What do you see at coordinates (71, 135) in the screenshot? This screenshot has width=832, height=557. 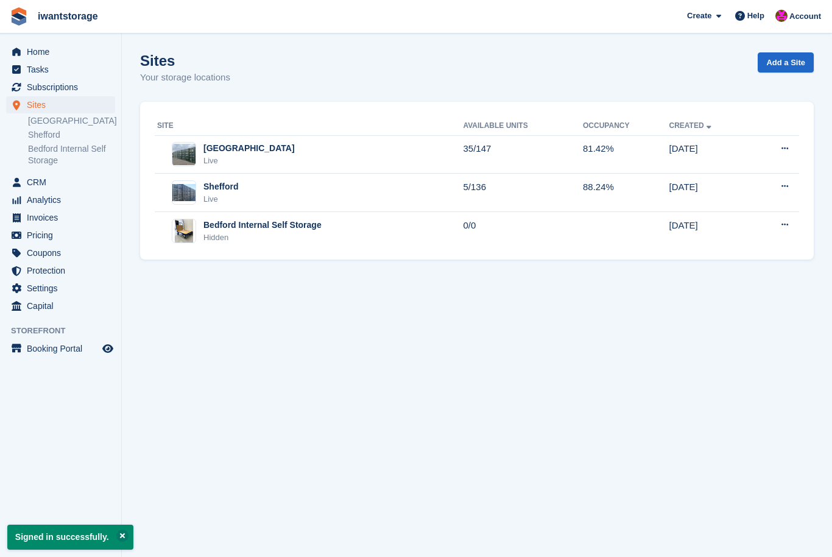 I see `a: Shefford` at bounding box center [71, 135].